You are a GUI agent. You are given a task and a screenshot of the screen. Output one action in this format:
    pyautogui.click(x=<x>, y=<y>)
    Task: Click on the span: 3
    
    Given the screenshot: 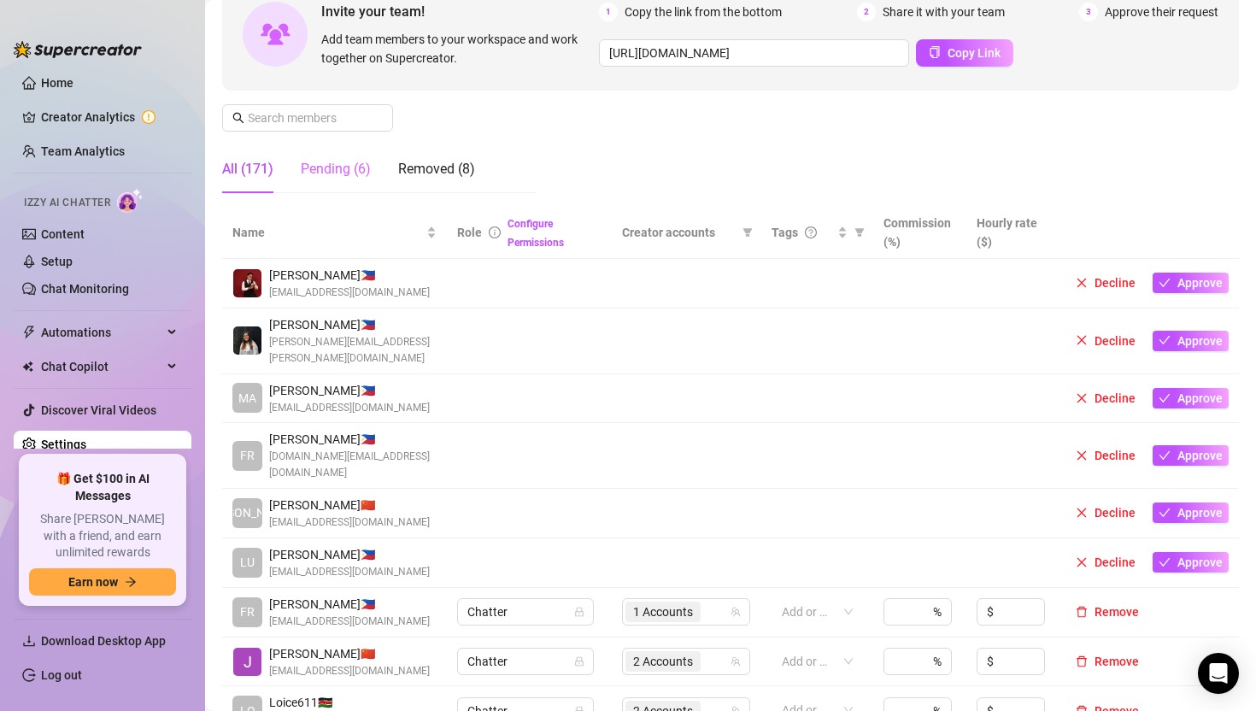 What is the action you would take?
    pyautogui.click(x=1088, y=12)
    